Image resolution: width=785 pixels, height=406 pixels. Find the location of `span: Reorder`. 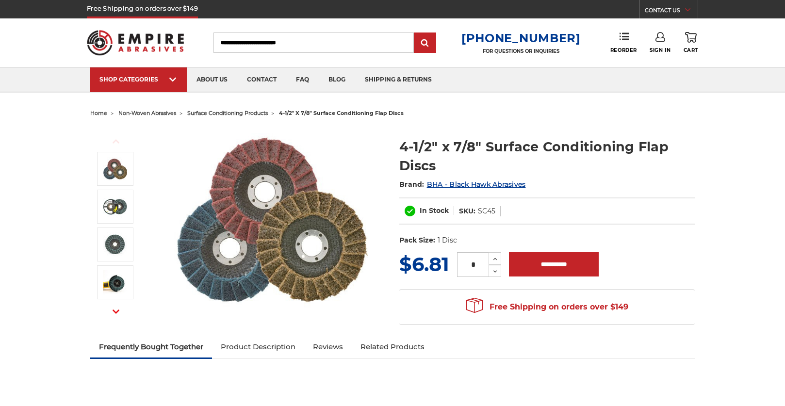

span: Reorder is located at coordinates (624, 50).